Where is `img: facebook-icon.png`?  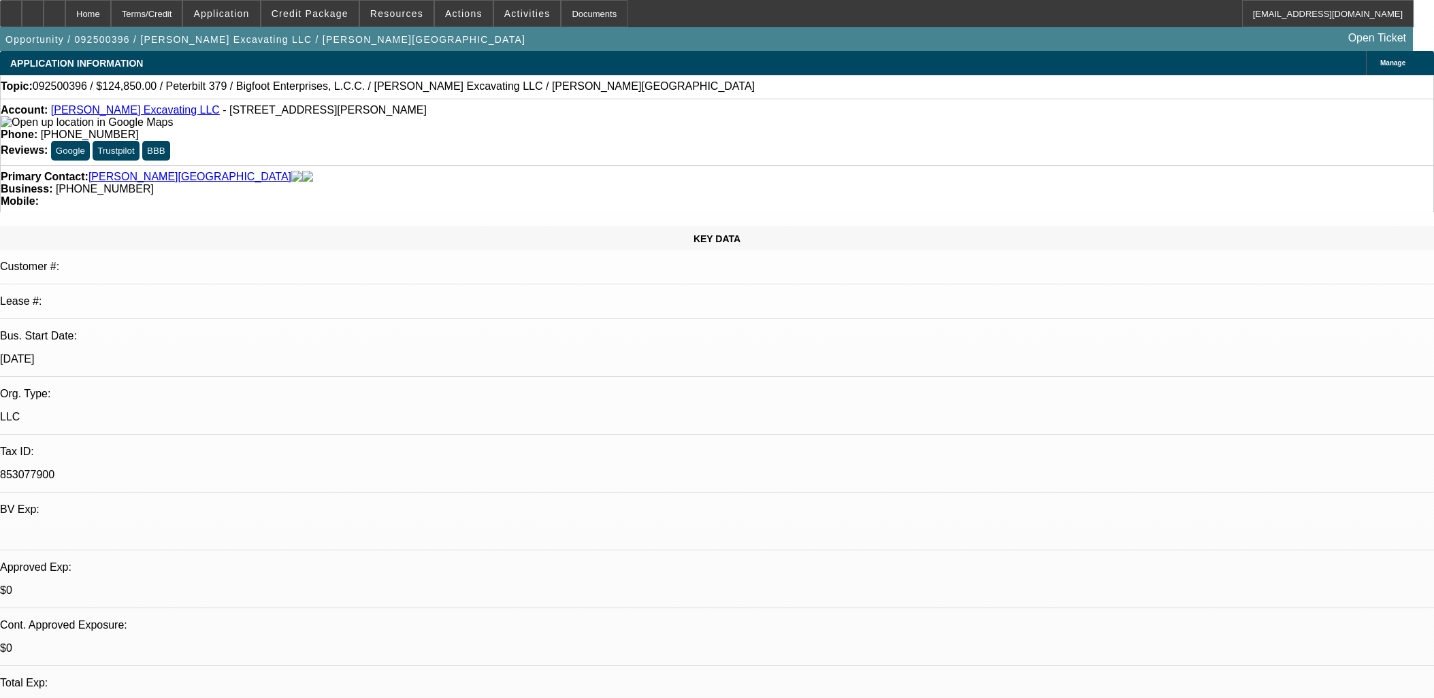 img: facebook-icon.png is located at coordinates (297, 177).